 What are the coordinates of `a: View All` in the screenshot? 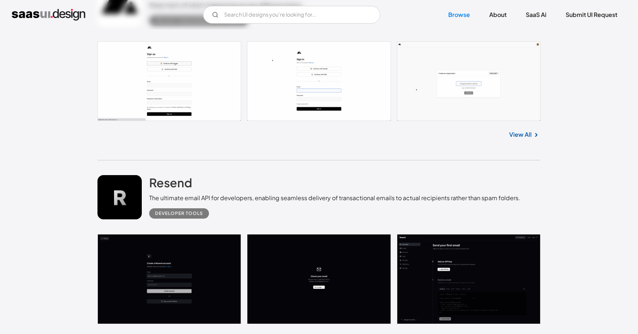 It's located at (520, 135).